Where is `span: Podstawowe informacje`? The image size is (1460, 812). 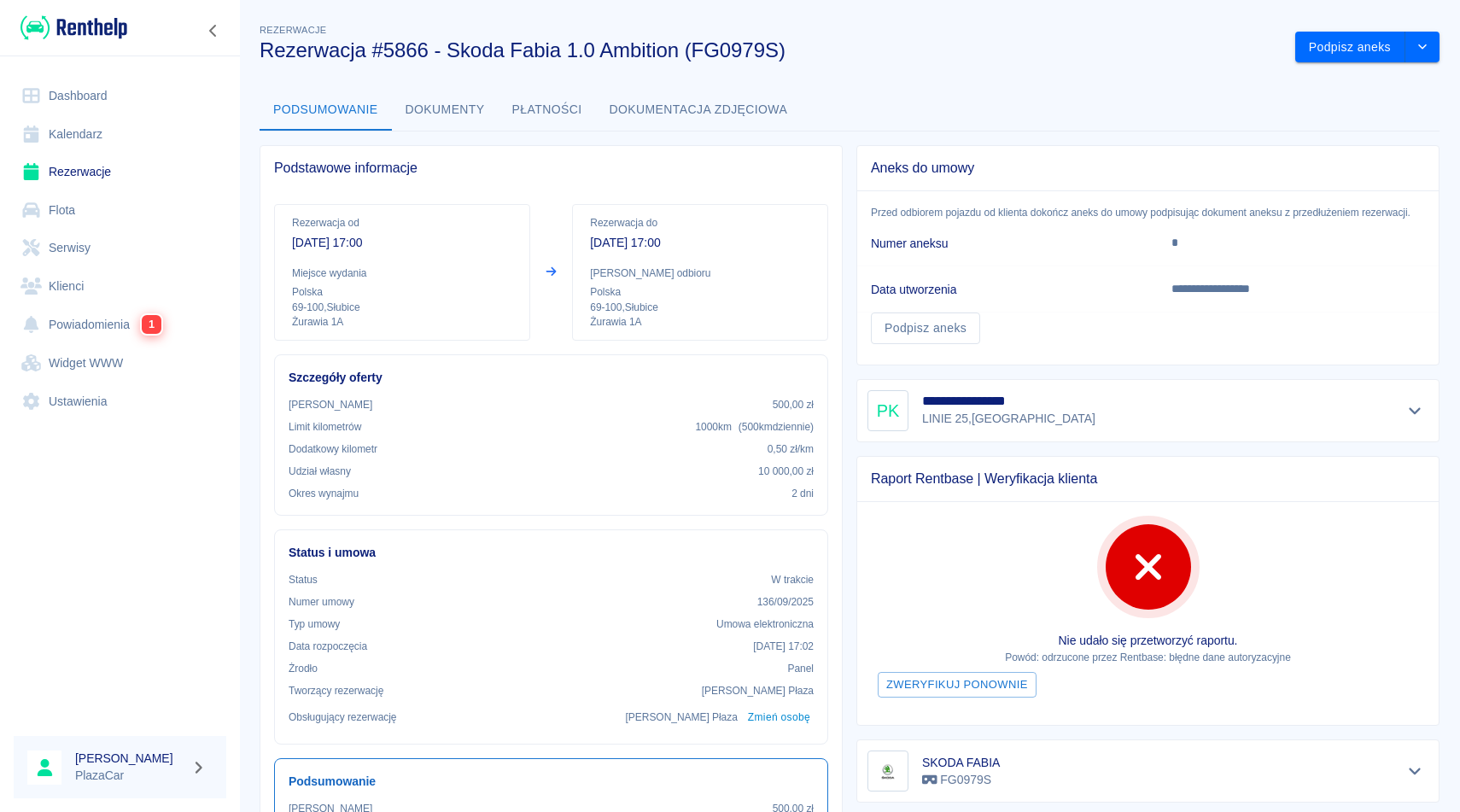
span: Podstawowe informacje is located at coordinates (550, 168).